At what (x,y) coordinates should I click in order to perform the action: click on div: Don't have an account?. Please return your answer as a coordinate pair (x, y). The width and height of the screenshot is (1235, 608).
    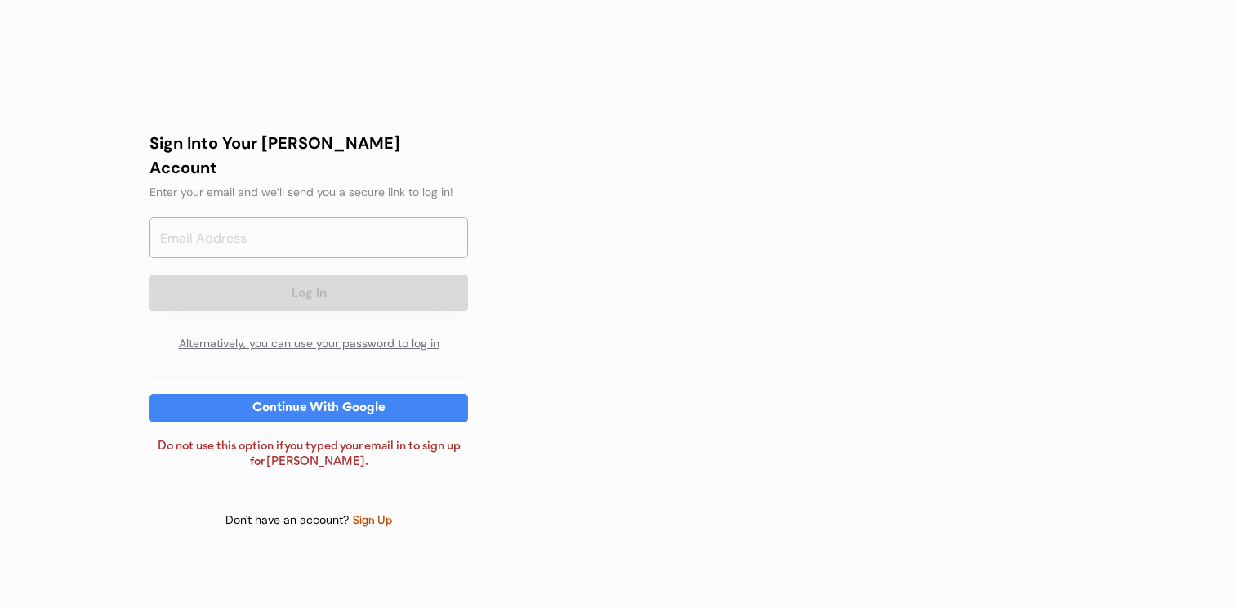
    Looking at the image, I should click on (288, 520).